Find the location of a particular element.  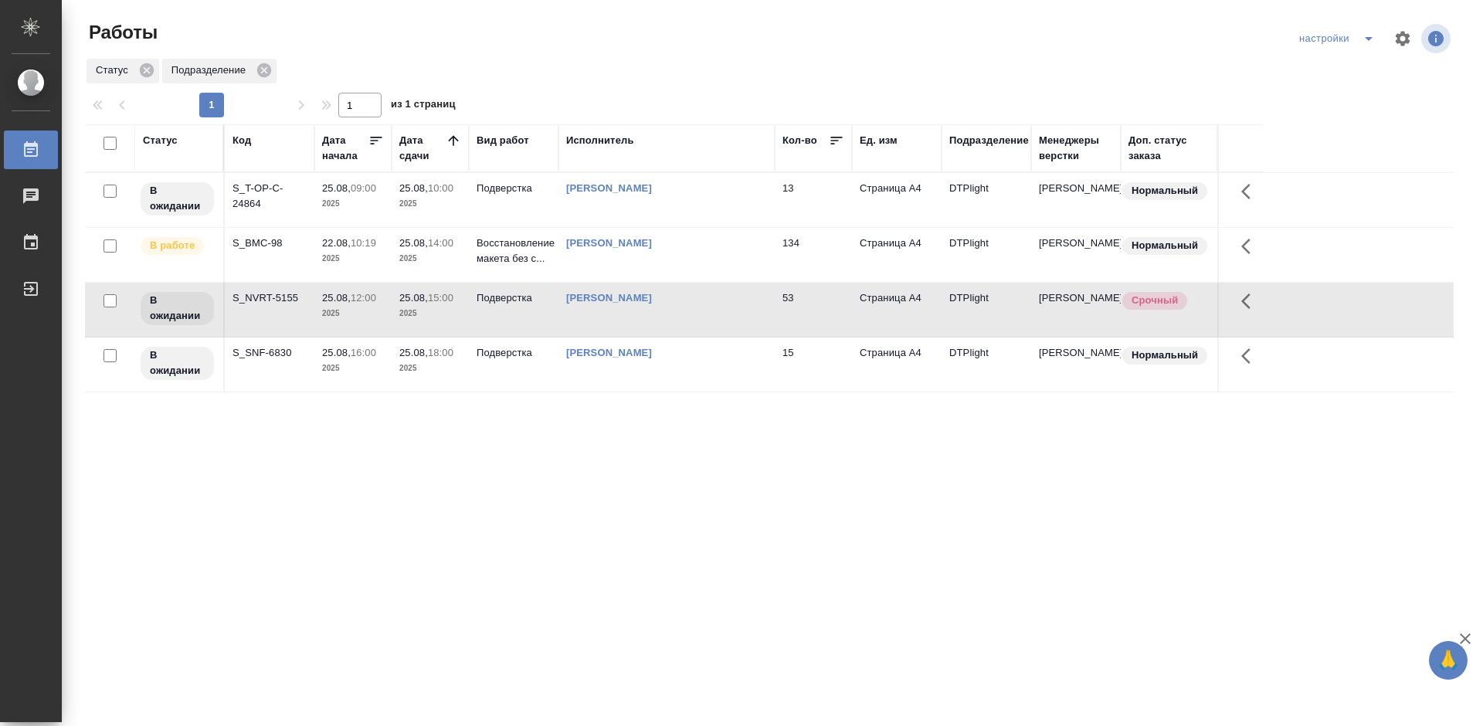

span: из 1 страниц is located at coordinates (423, 106).